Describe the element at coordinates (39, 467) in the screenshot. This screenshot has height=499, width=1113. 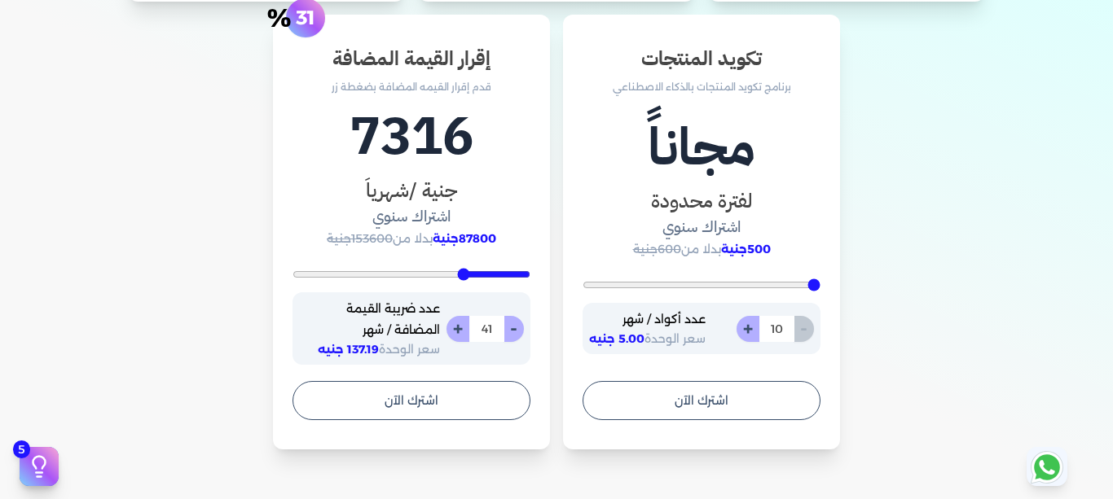
I see `button: 5` at that location.